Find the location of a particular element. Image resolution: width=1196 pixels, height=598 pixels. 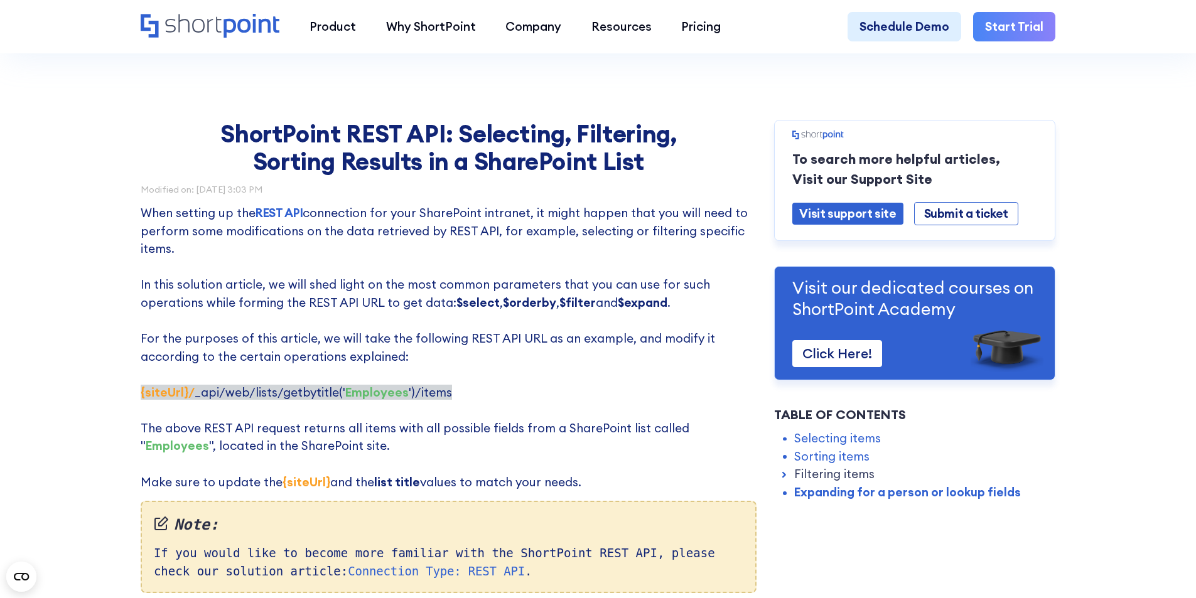

a: Resources is located at coordinates (621, 27).